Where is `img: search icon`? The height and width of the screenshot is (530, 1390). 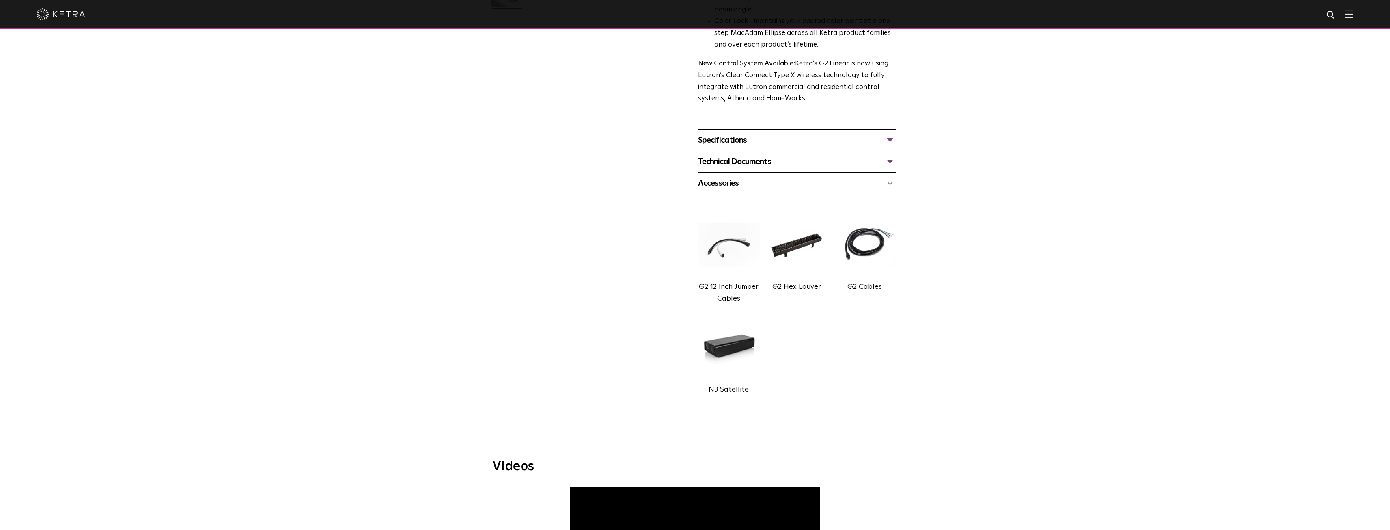 img: search icon is located at coordinates (1331, 15).